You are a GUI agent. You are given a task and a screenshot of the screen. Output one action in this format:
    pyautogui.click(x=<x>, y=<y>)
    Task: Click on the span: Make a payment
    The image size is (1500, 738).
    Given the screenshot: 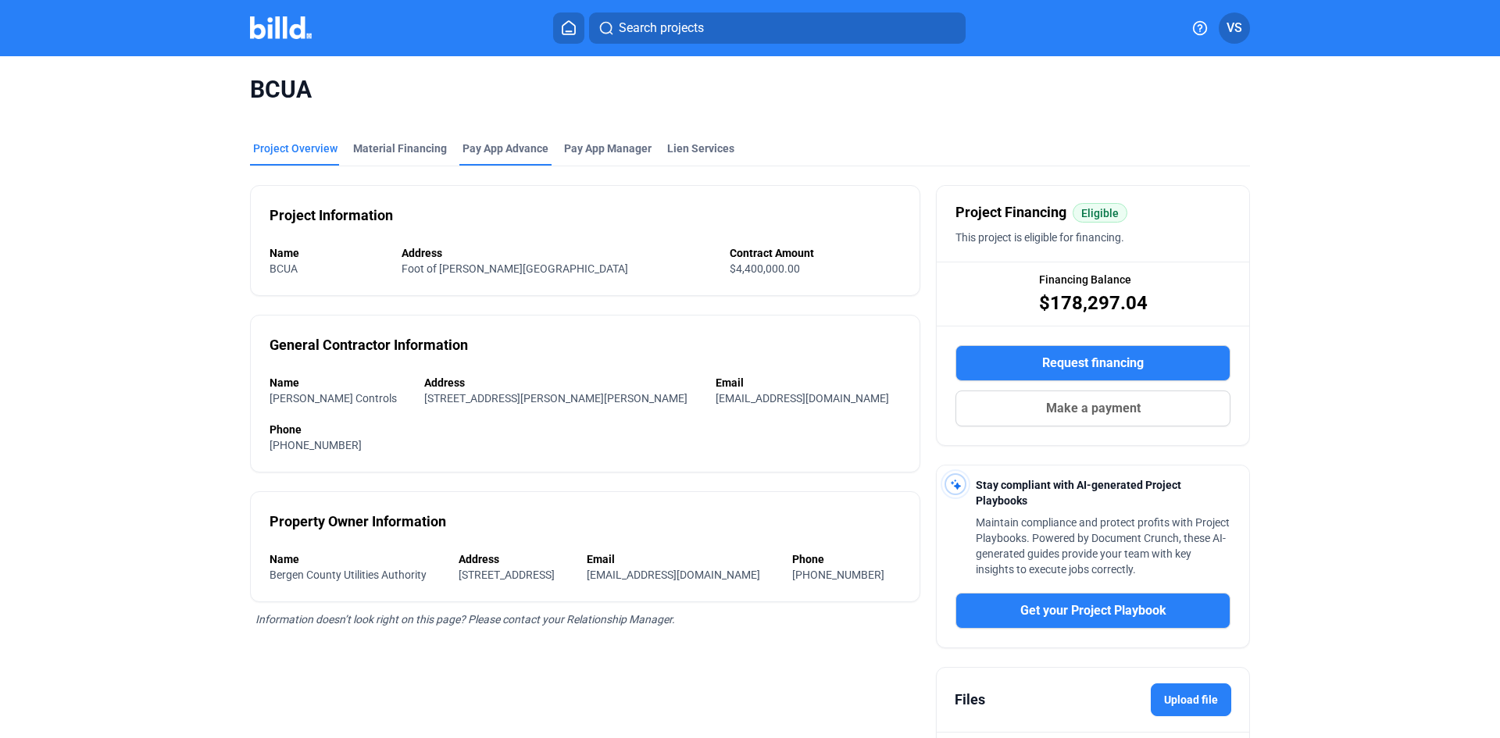 What is the action you would take?
    pyautogui.click(x=1093, y=409)
    